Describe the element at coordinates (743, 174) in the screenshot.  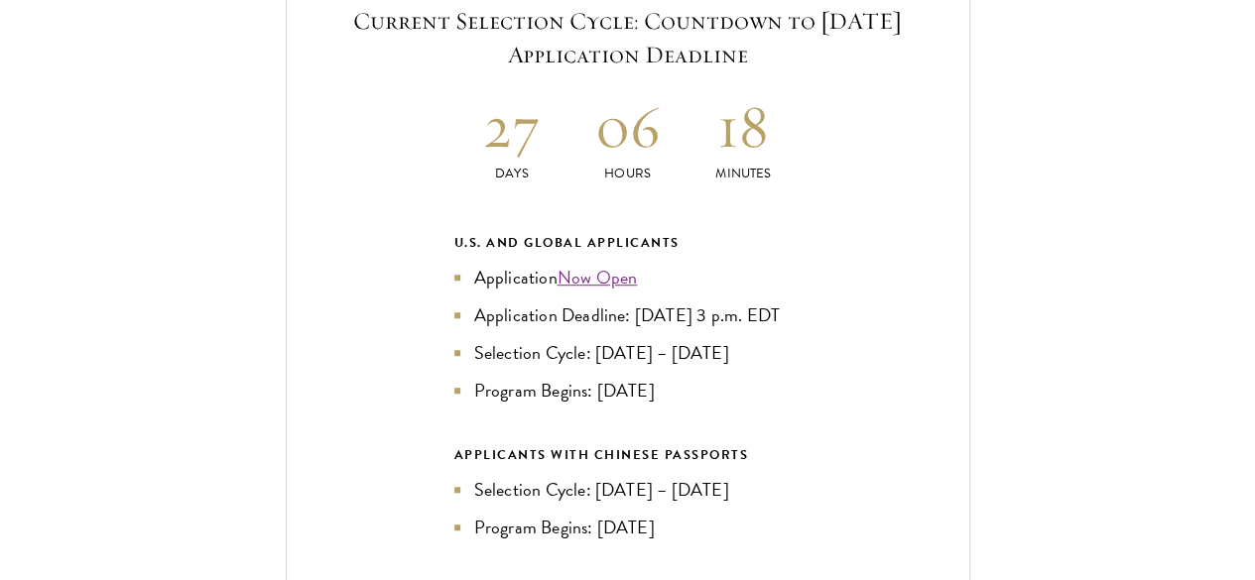
I see `p: Minutes` at that location.